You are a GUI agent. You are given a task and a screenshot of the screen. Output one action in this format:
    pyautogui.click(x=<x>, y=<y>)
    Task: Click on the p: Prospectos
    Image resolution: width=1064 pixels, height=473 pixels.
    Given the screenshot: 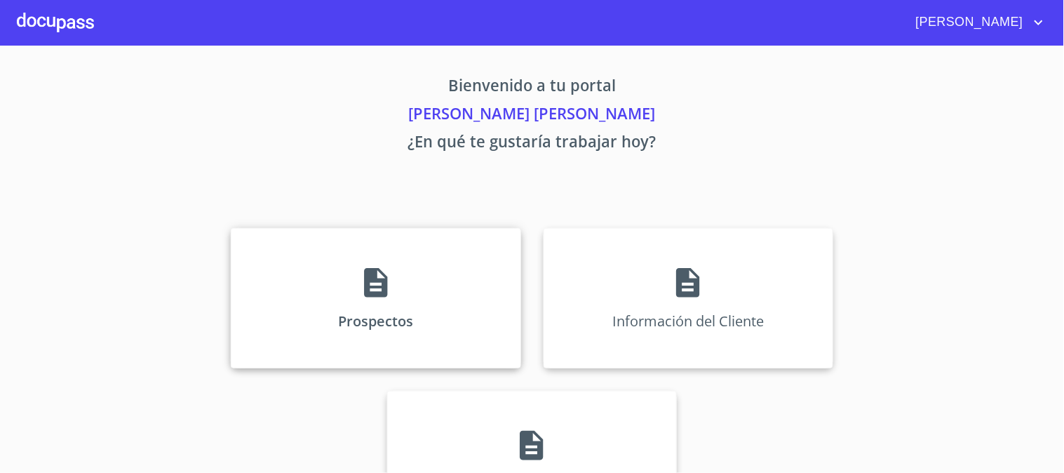 What is the action you would take?
    pyautogui.click(x=375, y=320)
    